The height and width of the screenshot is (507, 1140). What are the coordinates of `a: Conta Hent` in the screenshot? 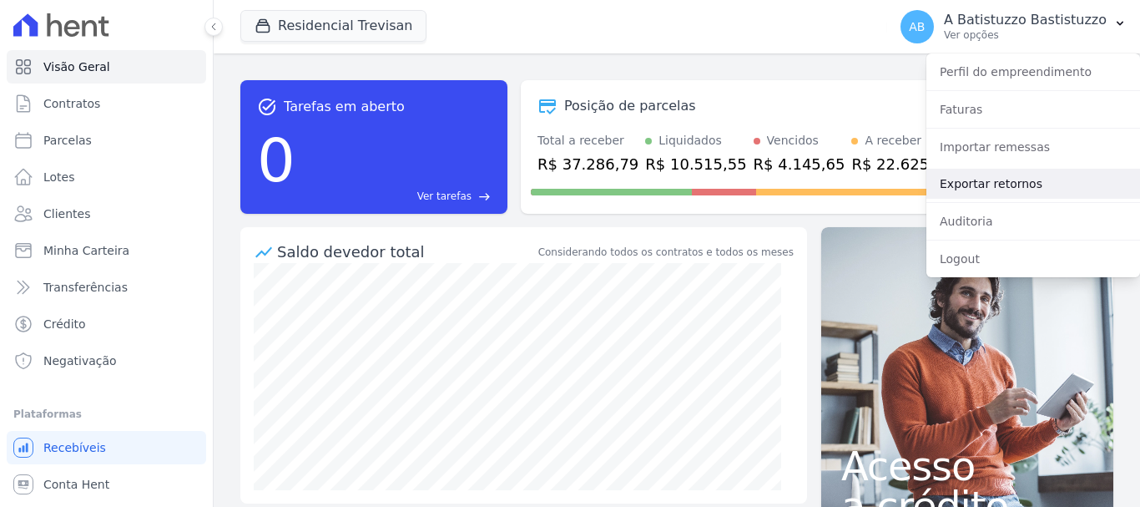 It's located at (106, 484).